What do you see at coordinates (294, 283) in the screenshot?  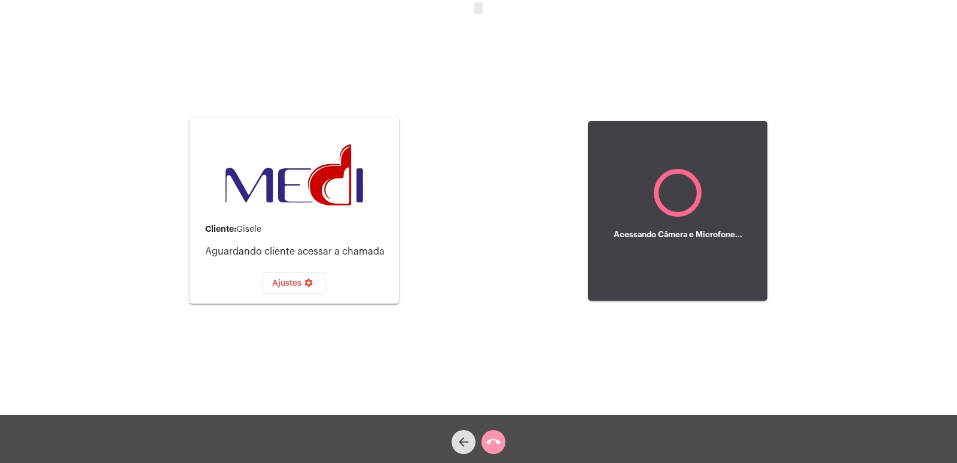 I see `span: Ajustes` at bounding box center [294, 283].